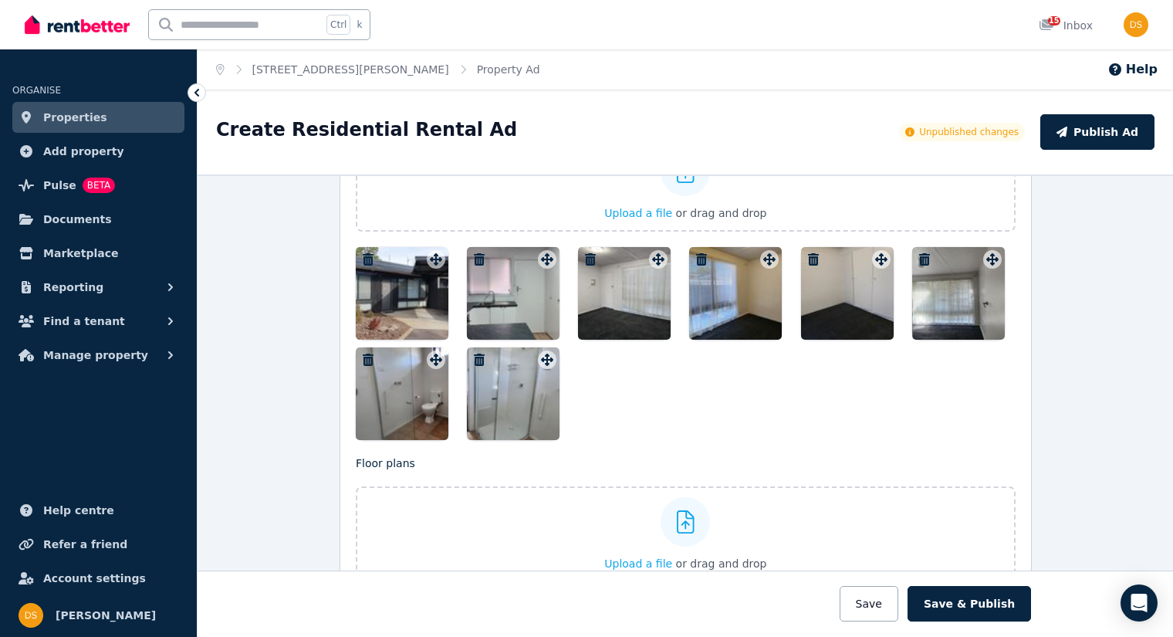 This screenshot has height=637, width=1173. Describe the element at coordinates (36, 90) in the screenshot. I see `span: ORGANISE` at that location.